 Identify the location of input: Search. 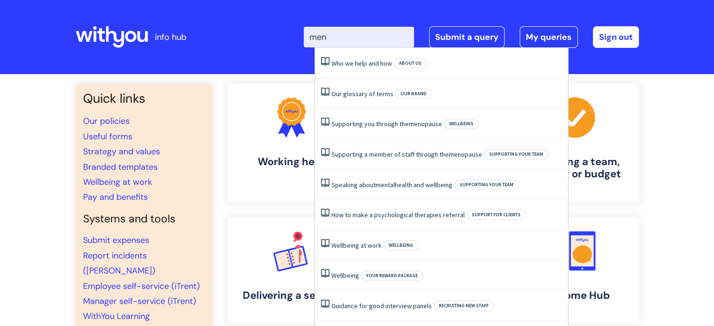
(359, 37).